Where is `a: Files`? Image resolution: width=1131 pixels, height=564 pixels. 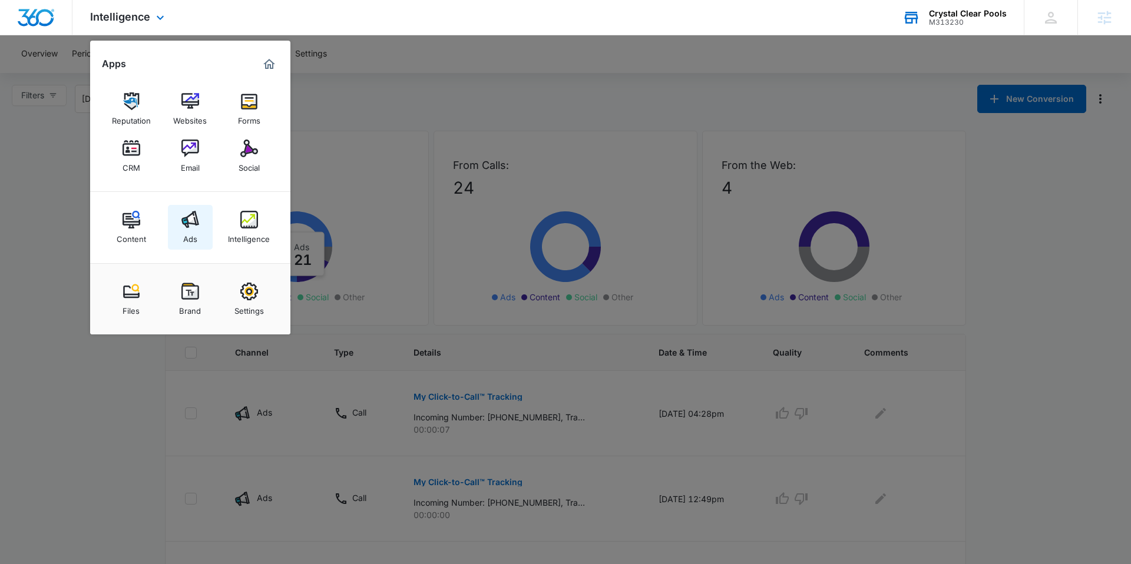 a: Files is located at coordinates (131, 299).